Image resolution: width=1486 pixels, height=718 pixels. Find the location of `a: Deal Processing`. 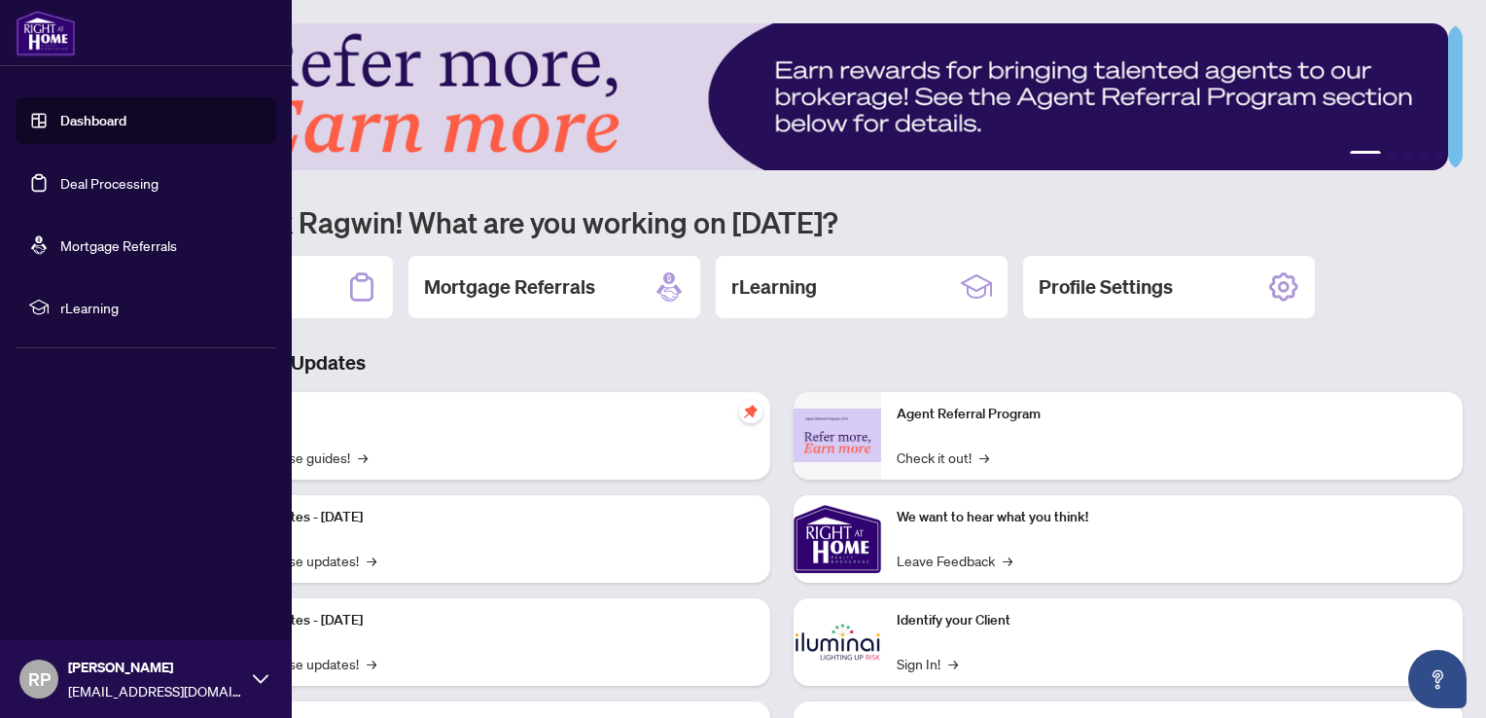

a: Deal Processing is located at coordinates (109, 183).